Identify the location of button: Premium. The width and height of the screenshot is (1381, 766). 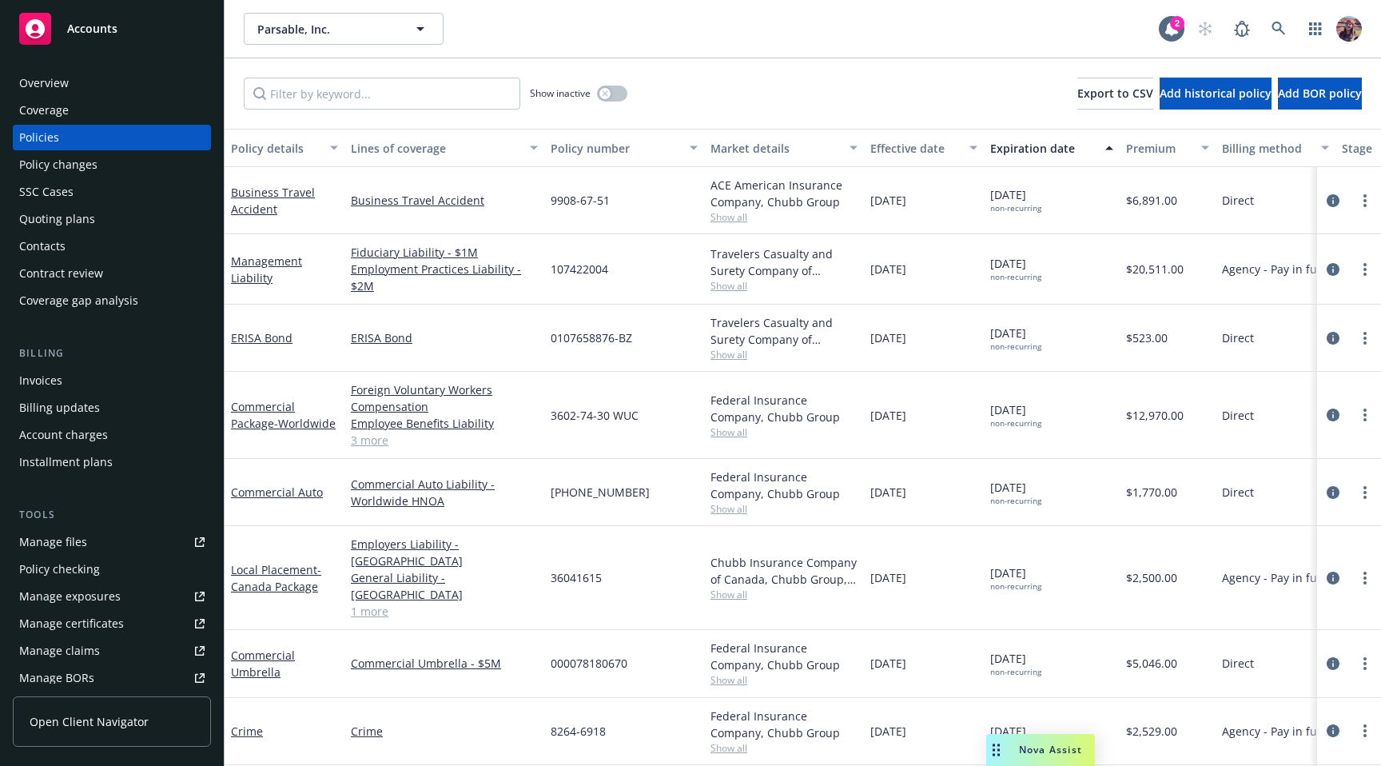
(1167, 148).